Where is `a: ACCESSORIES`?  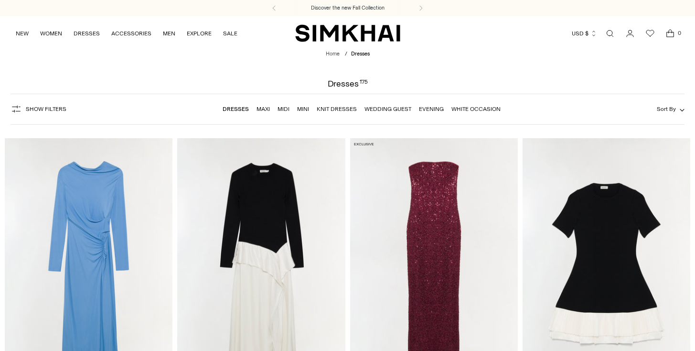
a: ACCESSORIES is located at coordinates (131, 33).